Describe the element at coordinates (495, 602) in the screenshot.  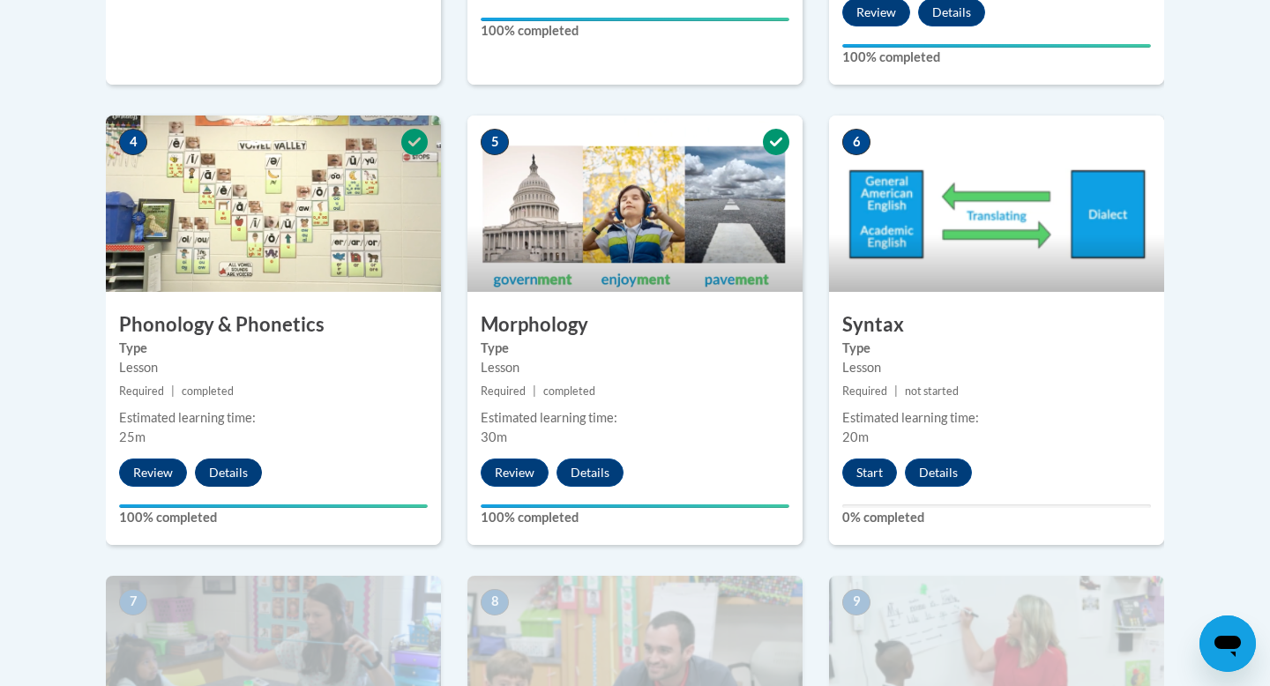
I see `span: 8` at that location.